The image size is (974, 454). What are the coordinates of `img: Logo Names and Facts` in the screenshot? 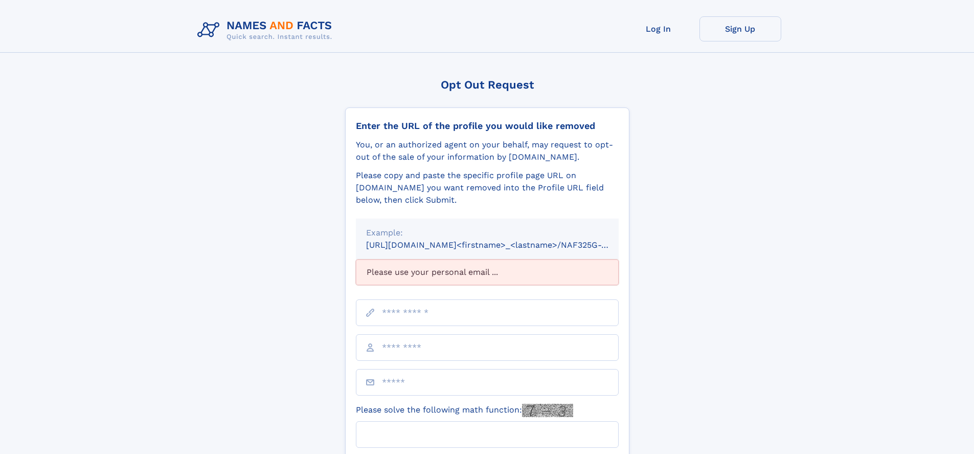 It's located at (267, 30).